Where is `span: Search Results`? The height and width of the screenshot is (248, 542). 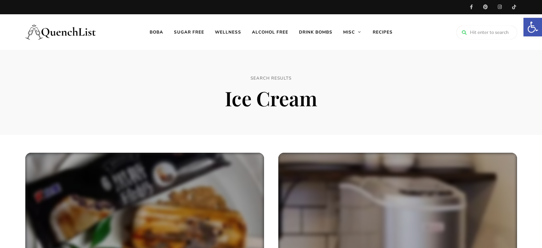 span: Search Results is located at coordinates (271, 78).